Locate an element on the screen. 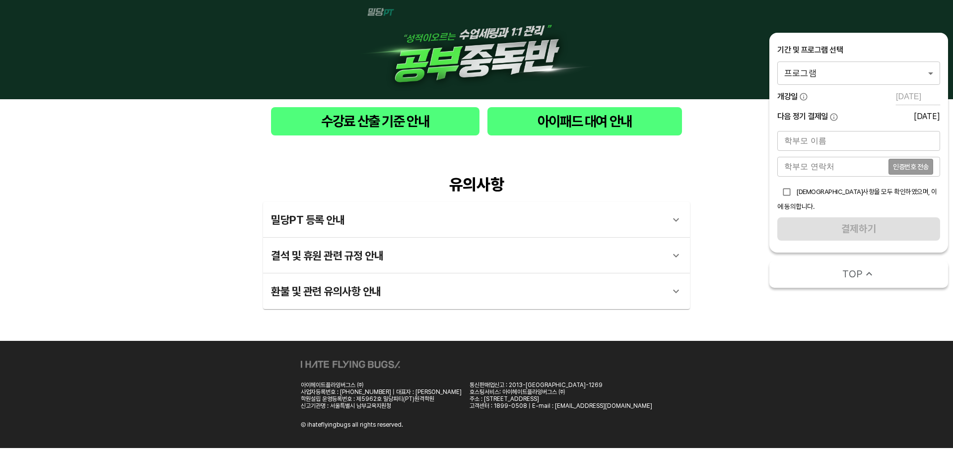  span: TOP is located at coordinates (852, 274).